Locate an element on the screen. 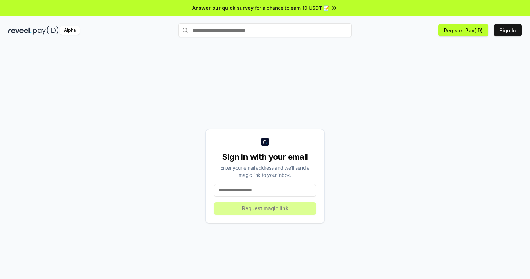 This screenshot has height=279, width=530. div: Sign in with your email is located at coordinates (265, 157).